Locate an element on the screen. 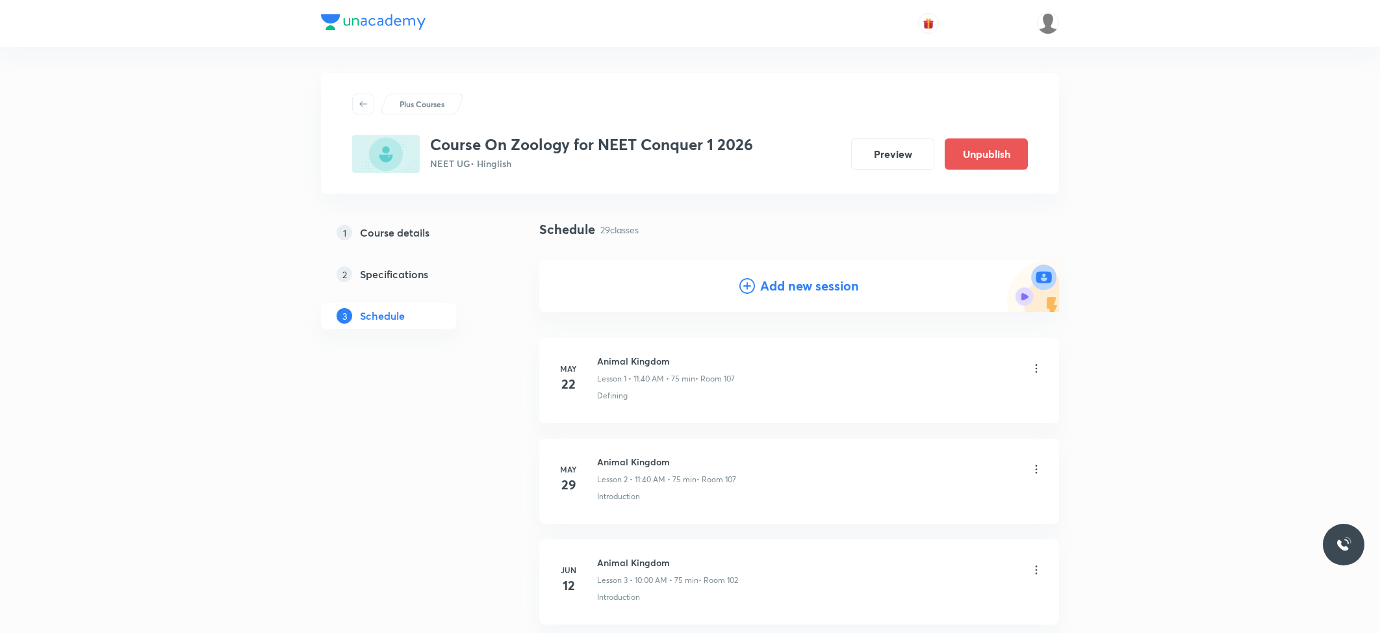 The height and width of the screenshot is (633, 1380). h6: Jun is located at coordinates (568, 570).